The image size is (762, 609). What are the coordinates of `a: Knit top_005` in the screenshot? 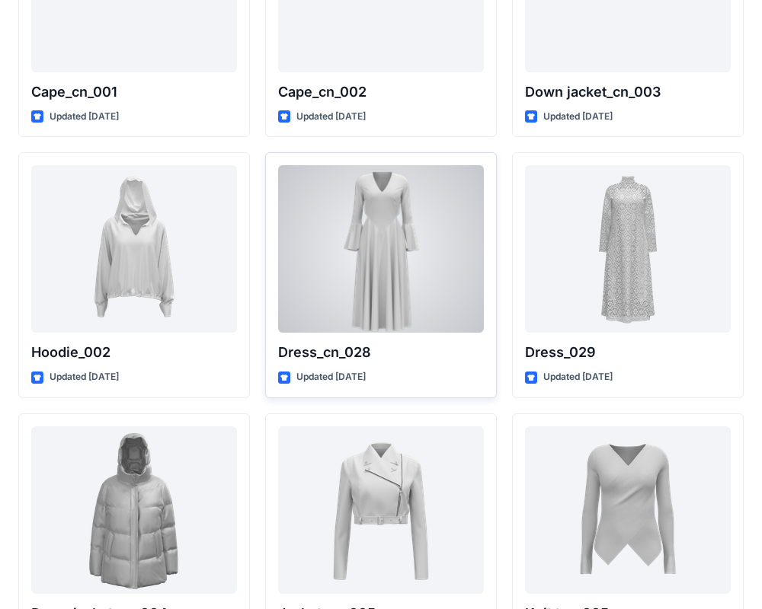 It's located at (628, 510).